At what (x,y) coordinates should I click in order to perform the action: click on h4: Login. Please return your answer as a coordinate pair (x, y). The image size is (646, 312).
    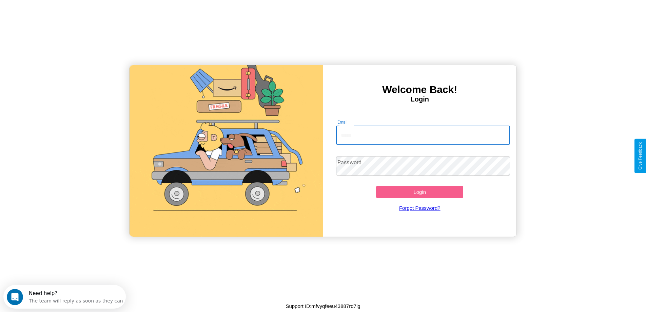
    Looking at the image, I should click on (420, 99).